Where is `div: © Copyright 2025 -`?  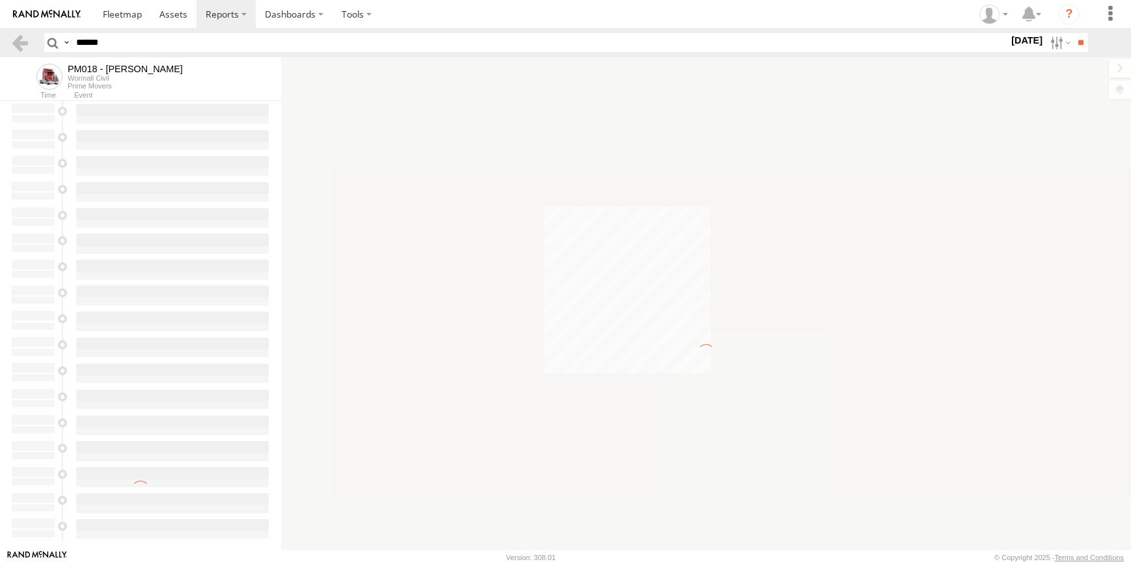 div: © Copyright 2025 - is located at coordinates (1059, 558).